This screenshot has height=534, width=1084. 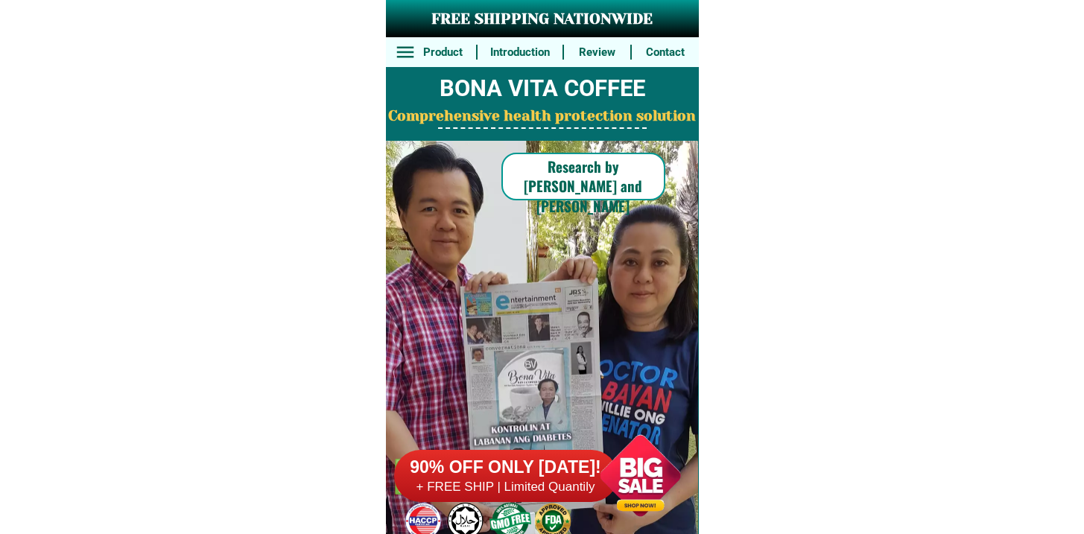 I want to click on h6: Review, so click(x=598, y=52).